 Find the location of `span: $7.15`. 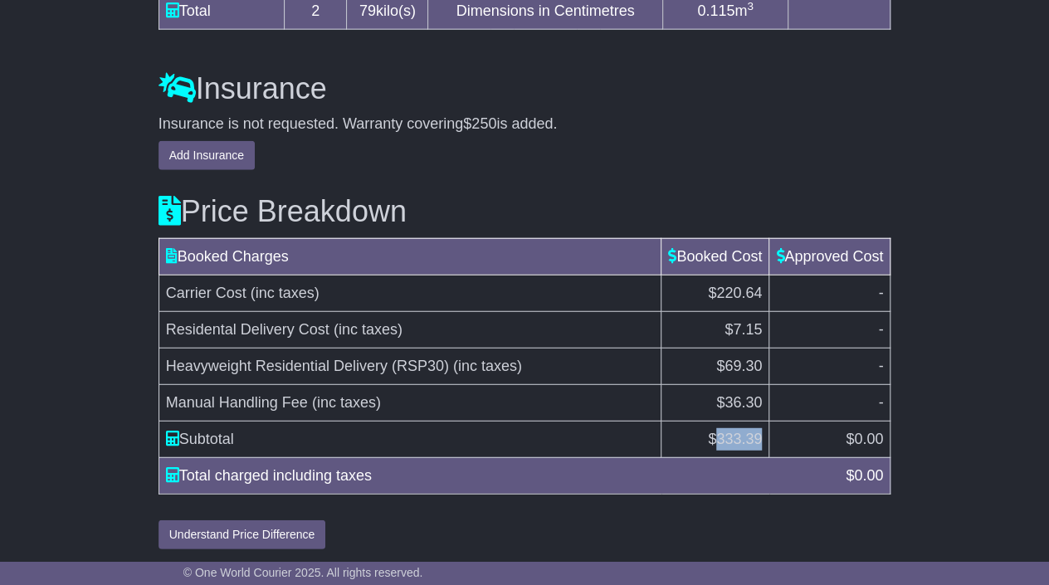

span: $7.15 is located at coordinates (743, 330).